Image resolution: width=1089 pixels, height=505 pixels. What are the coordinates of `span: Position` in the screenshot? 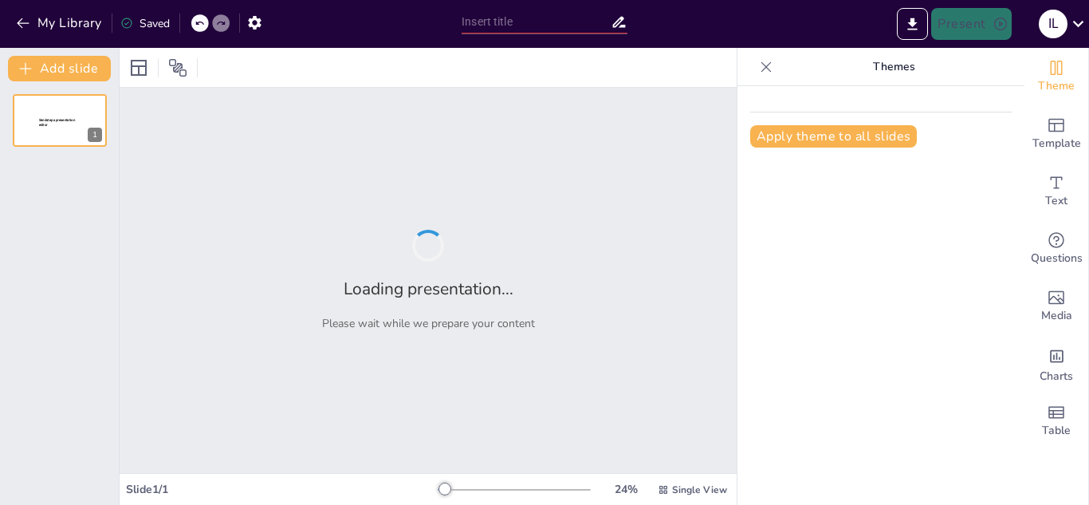 It's located at (178, 68).